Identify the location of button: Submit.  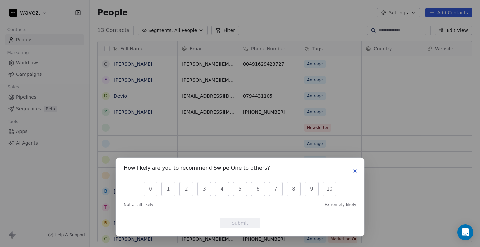
(240, 223).